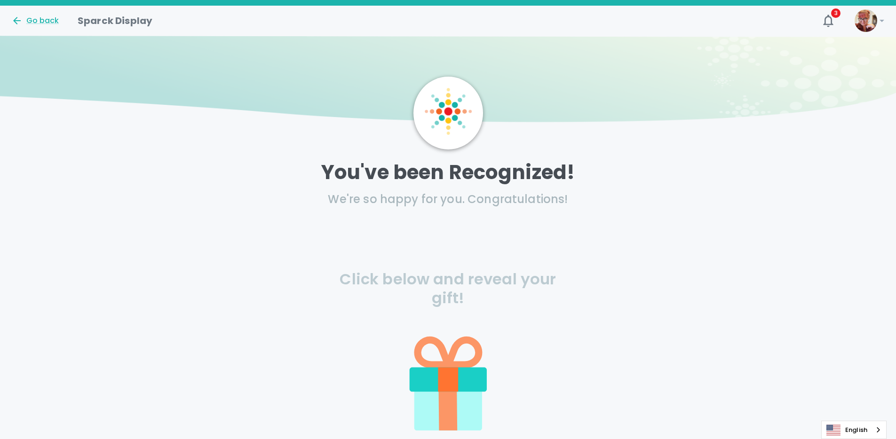  I want to click on button: Go back, so click(35, 21).